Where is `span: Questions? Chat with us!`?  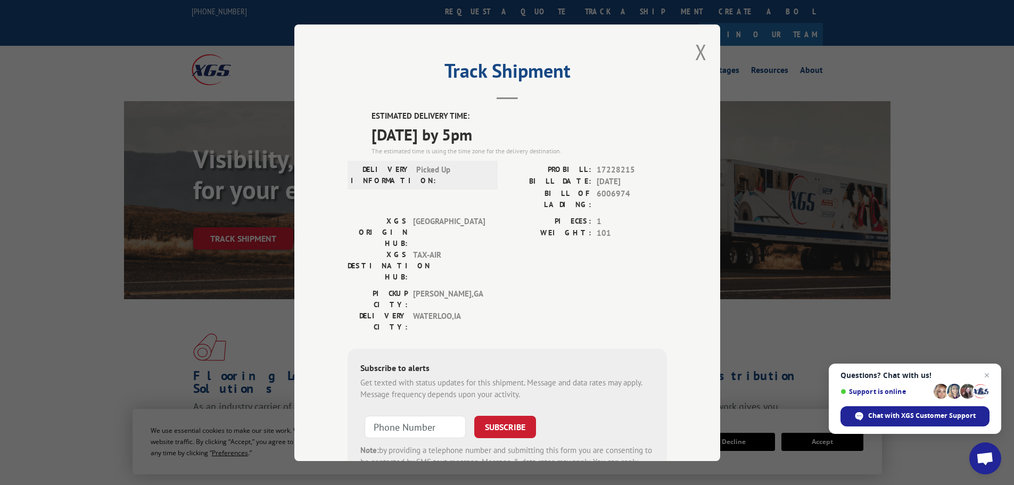
span: Questions? Chat with us! is located at coordinates (915, 375).